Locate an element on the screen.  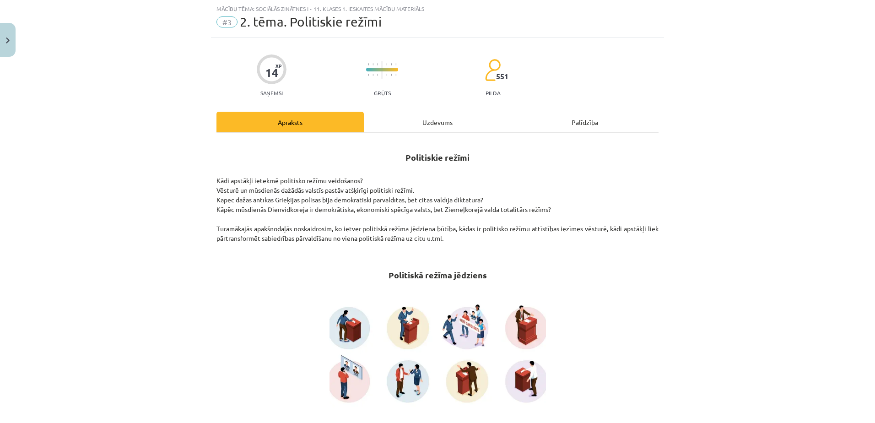
p: Grūts is located at coordinates (382, 93).